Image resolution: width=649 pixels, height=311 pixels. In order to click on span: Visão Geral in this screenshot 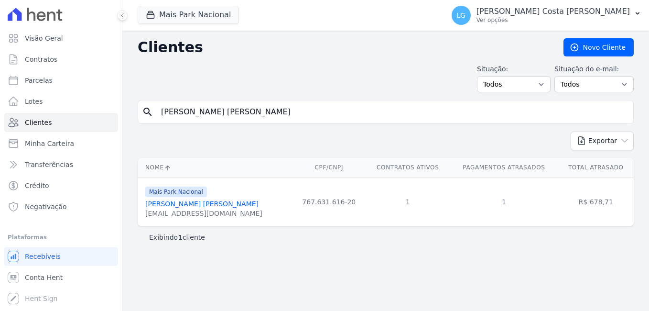, I will do `click(44, 38)`.